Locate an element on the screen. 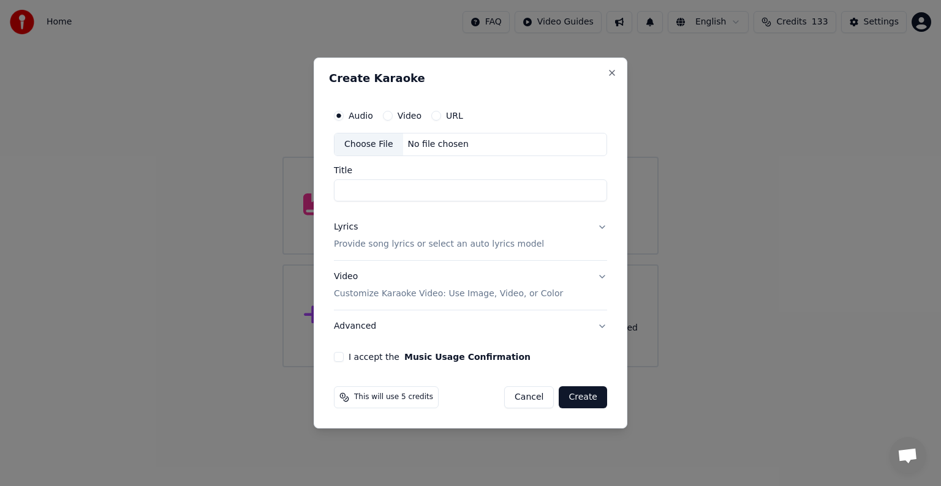 The width and height of the screenshot is (941, 486). p: Provide song lyrics or select an auto lyrics model is located at coordinates (439, 244).